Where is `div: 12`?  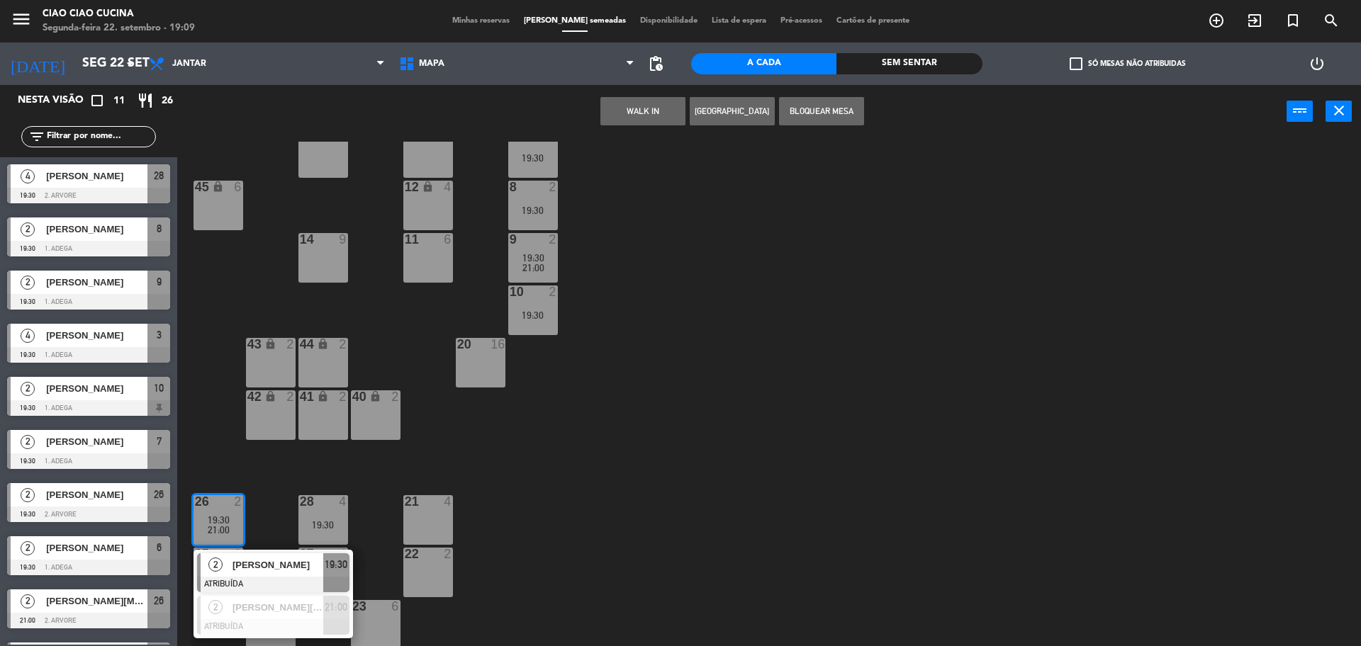 div: 12 is located at coordinates (405, 187).